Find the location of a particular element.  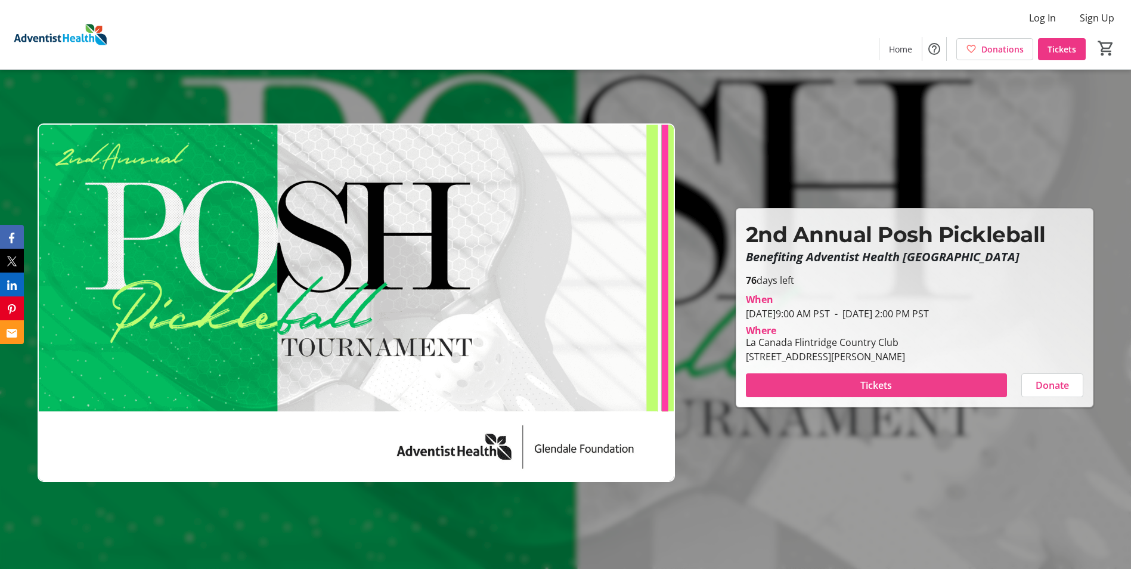

div: La Canada Flintridge Country Club is located at coordinates (825, 342).